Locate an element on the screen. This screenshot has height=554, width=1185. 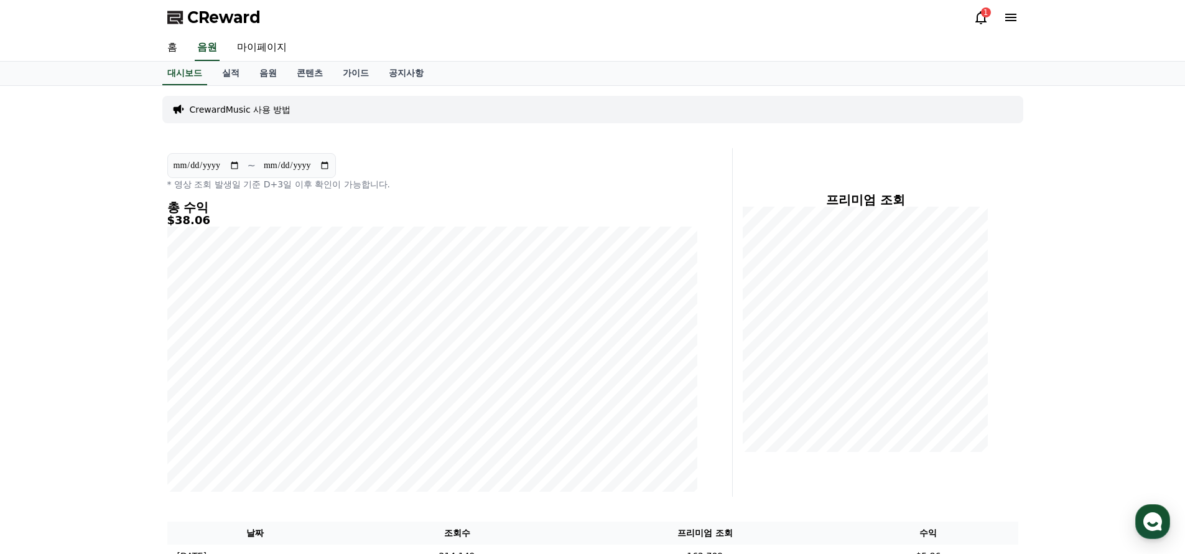
a: 공지사항 is located at coordinates (406, 73).